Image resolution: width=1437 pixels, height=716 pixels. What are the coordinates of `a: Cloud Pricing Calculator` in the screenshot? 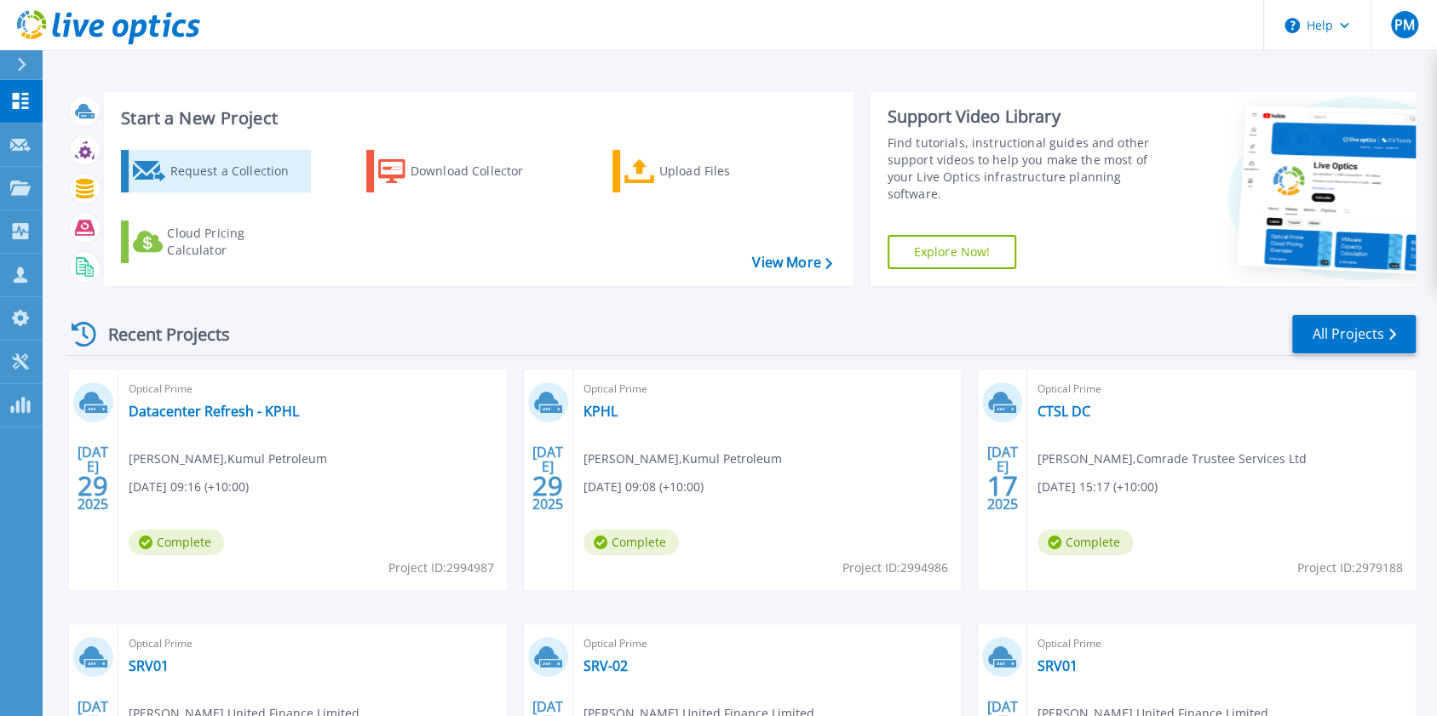 It's located at (215, 242).